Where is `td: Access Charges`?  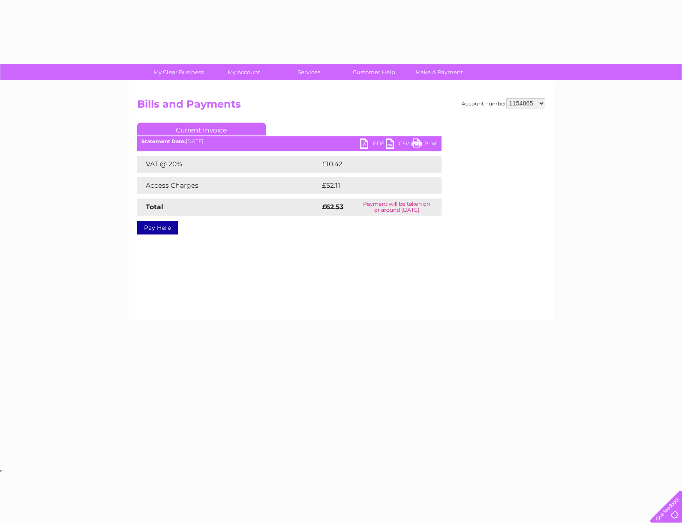
td: Access Charges is located at coordinates (228, 186).